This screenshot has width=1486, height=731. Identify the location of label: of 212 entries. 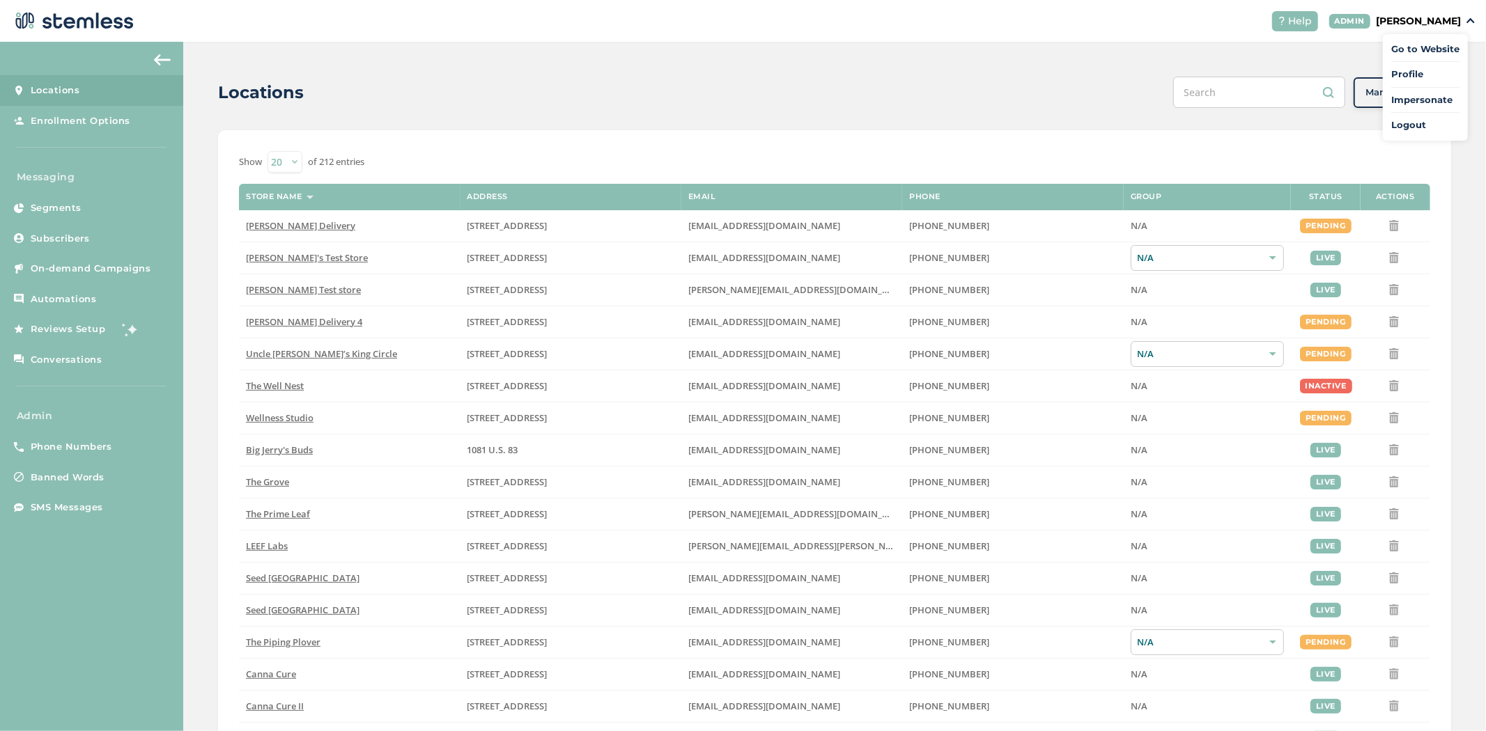
(336, 162).